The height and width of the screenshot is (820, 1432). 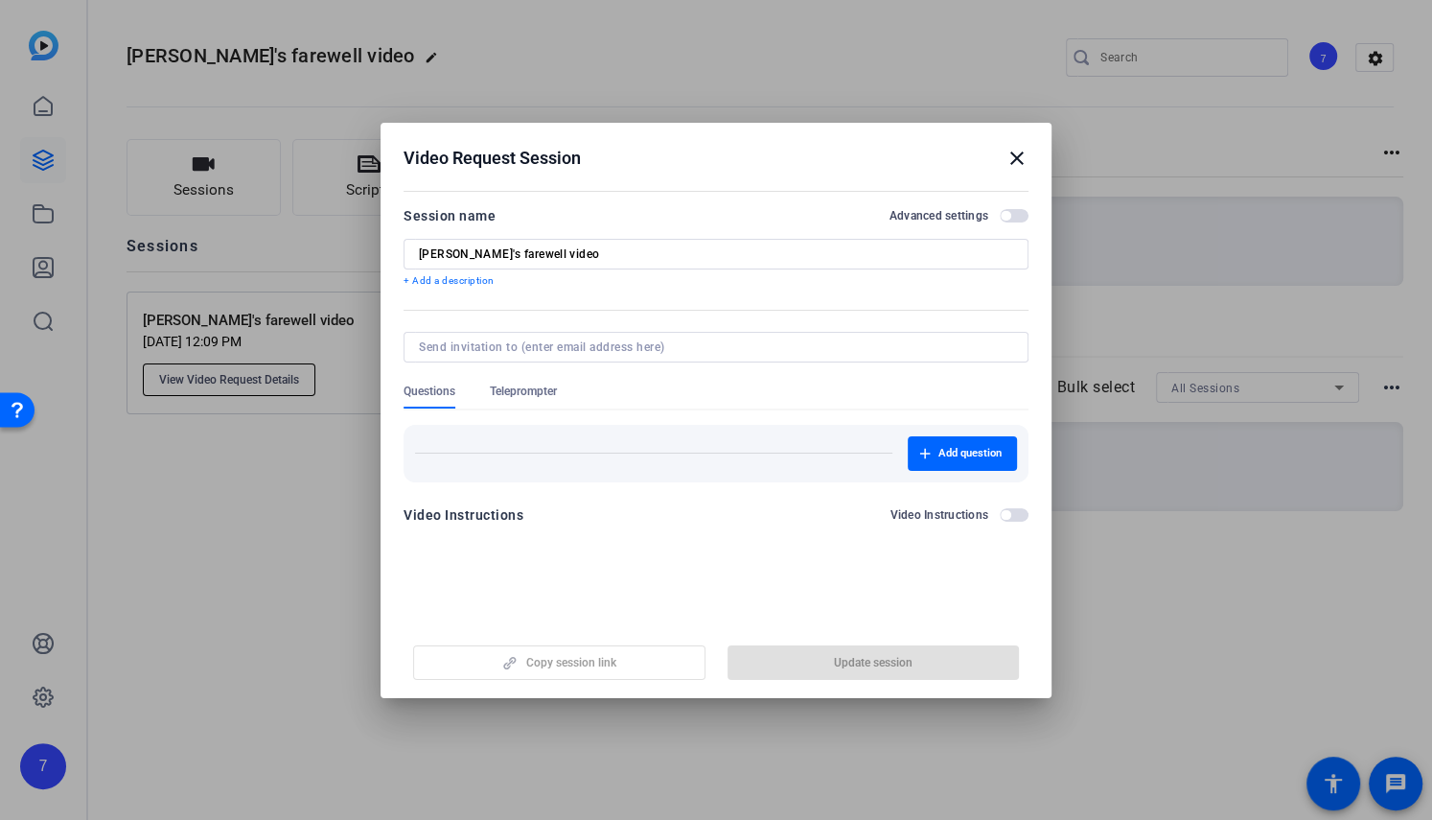 What do you see at coordinates (1017, 158) in the screenshot?
I see `mat-icon: close` at bounding box center [1017, 158].